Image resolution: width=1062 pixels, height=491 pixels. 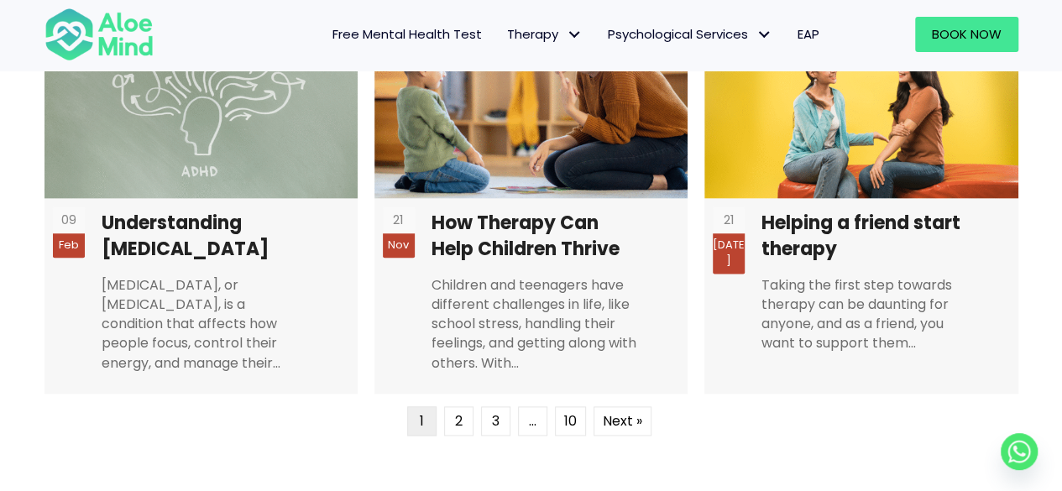 I want to click on a: EAP, so click(x=808, y=34).